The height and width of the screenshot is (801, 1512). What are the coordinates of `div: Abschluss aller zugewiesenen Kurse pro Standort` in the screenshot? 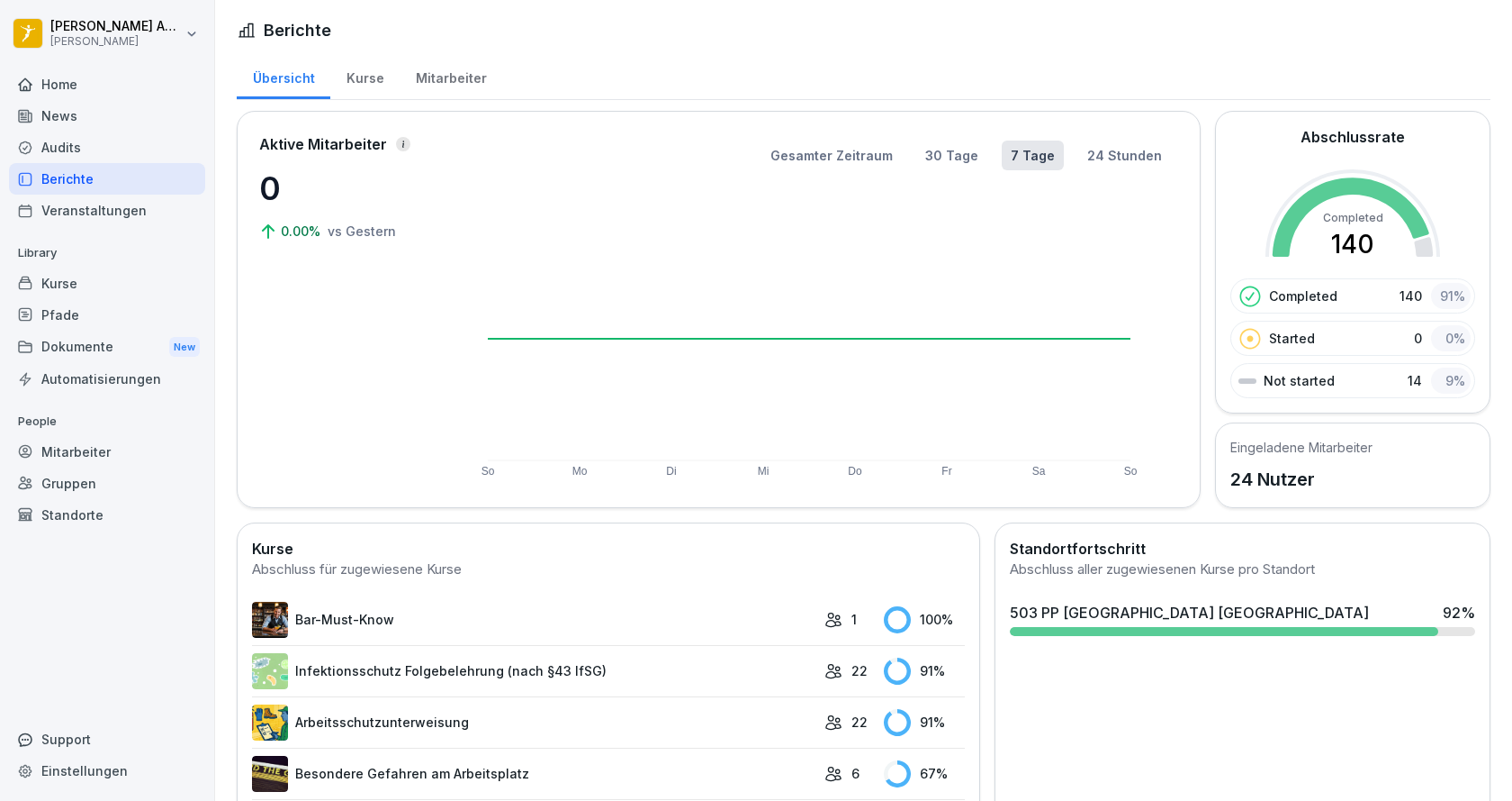 It's located at (1242, 569).